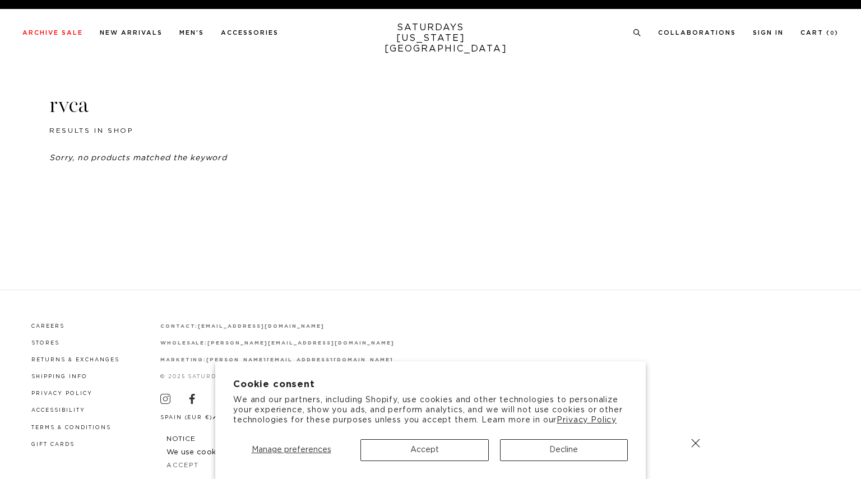  Describe the element at coordinates (45, 343) in the screenshot. I see `a: Stores` at that location.